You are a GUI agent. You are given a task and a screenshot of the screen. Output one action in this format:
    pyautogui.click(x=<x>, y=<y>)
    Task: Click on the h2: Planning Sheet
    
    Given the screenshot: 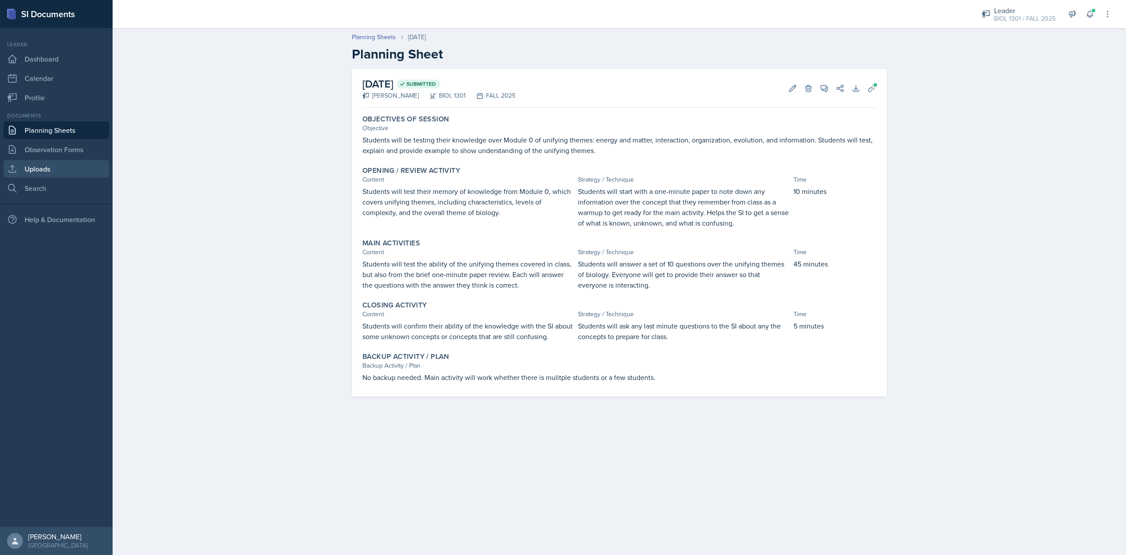 What is the action you would take?
    pyautogui.click(x=619, y=54)
    